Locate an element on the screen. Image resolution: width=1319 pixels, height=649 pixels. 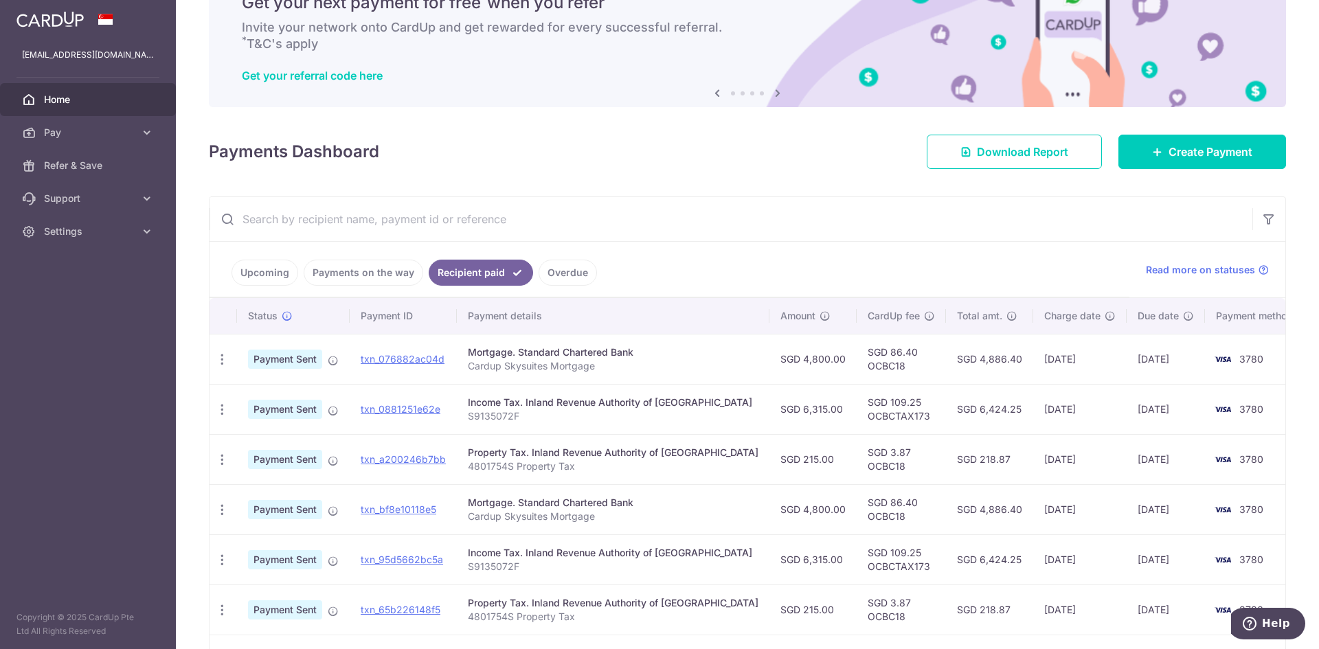
span: Home is located at coordinates (89, 100).